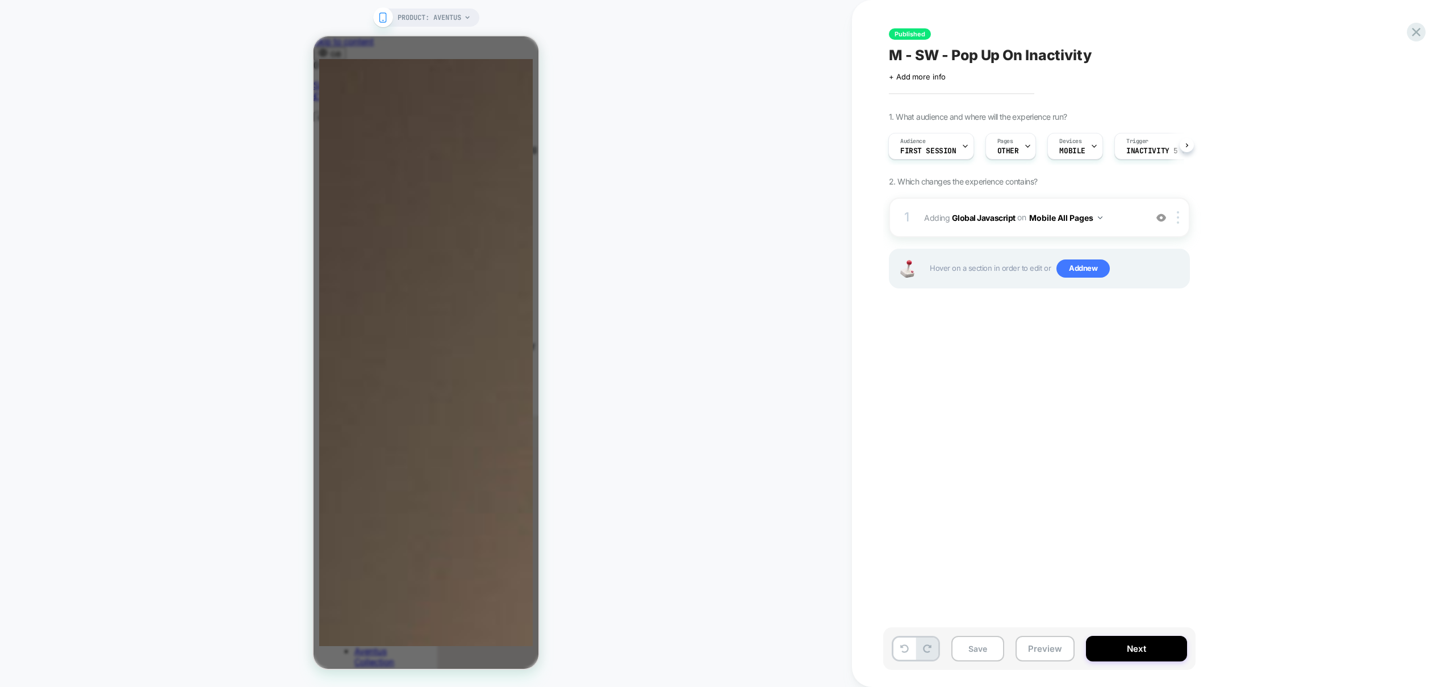  Describe the element at coordinates (910, 34) in the screenshot. I see `span: Published` at that location.